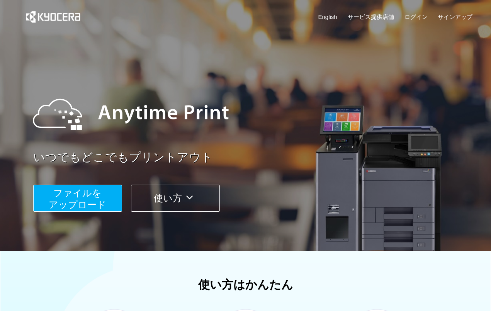 The width and height of the screenshot is (491, 311). Describe the element at coordinates (455, 17) in the screenshot. I see `a: サインアップ` at that location.